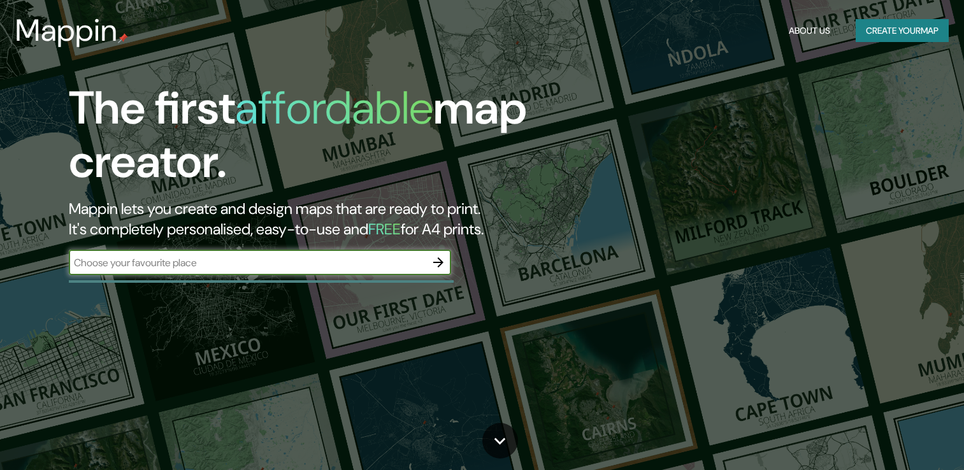 This screenshot has width=964, height=470. I want to click on h5: FREE, so click(384, 229).